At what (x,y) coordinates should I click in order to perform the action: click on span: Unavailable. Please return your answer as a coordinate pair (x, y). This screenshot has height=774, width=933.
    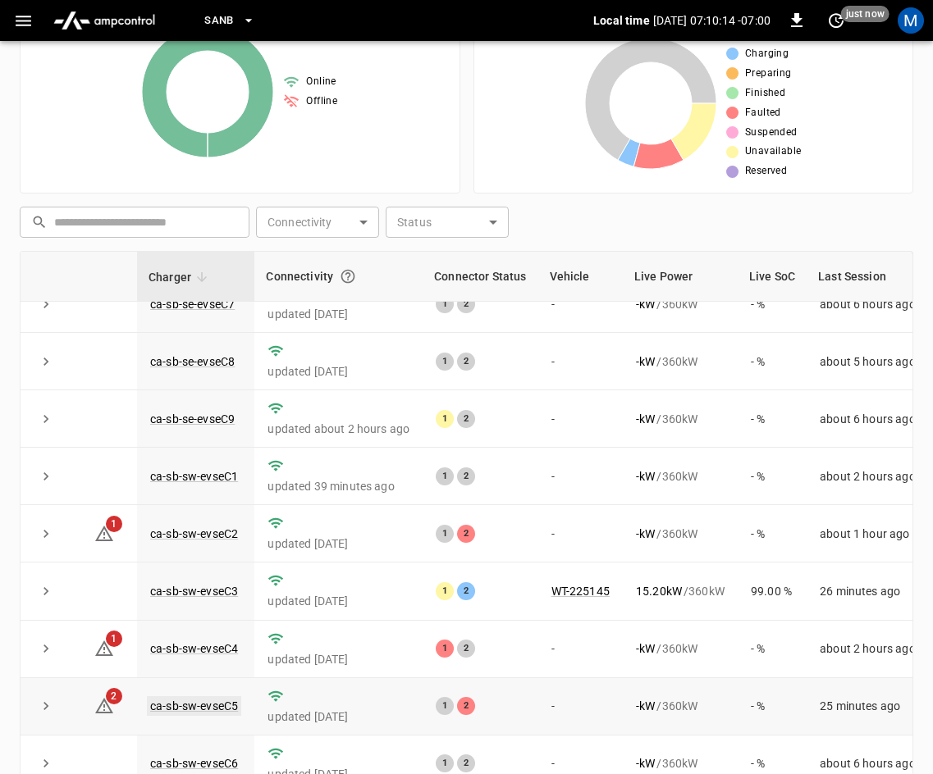
    Looking at the image, I should click on (773, 152).